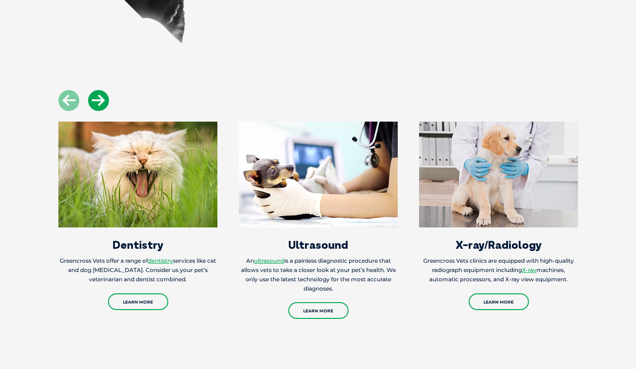  I want to click on a: X-ray, so click(529, 269).